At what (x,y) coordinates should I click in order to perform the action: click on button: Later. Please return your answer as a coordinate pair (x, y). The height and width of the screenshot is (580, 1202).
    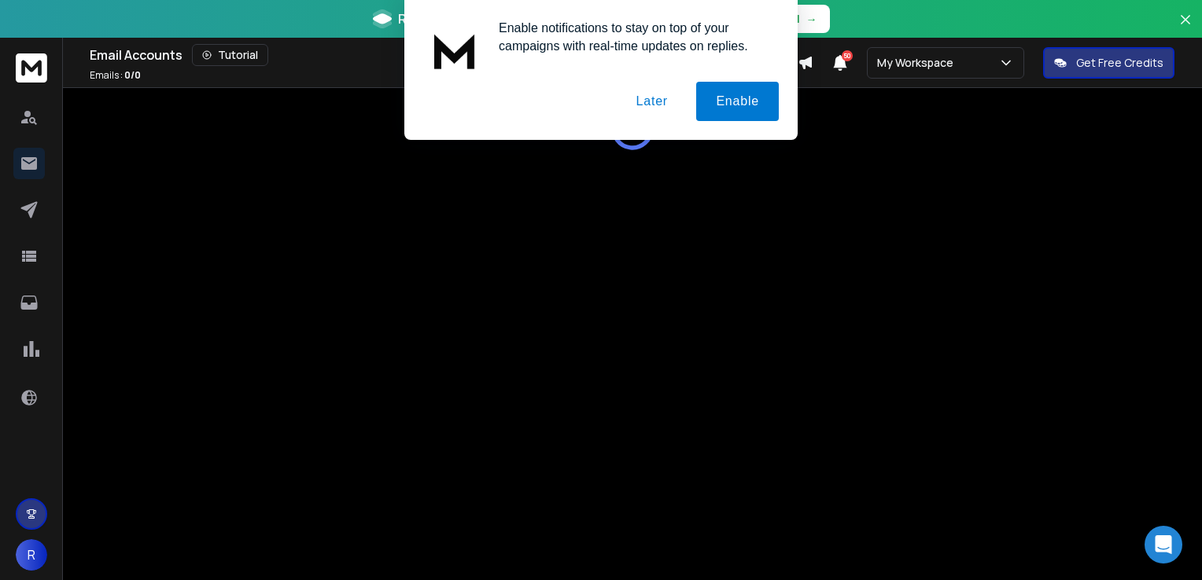
    Looking at the image, I should click on (651, 101).